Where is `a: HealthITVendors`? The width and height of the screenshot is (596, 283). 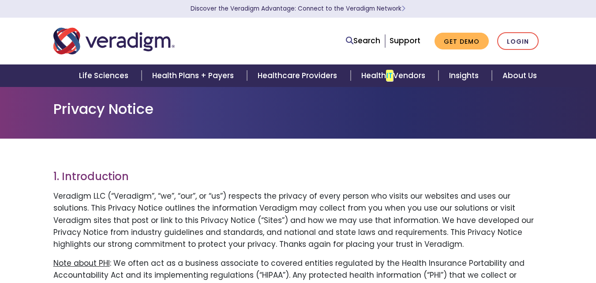 a: HealthITVendors is located at coordinates (394, 75).